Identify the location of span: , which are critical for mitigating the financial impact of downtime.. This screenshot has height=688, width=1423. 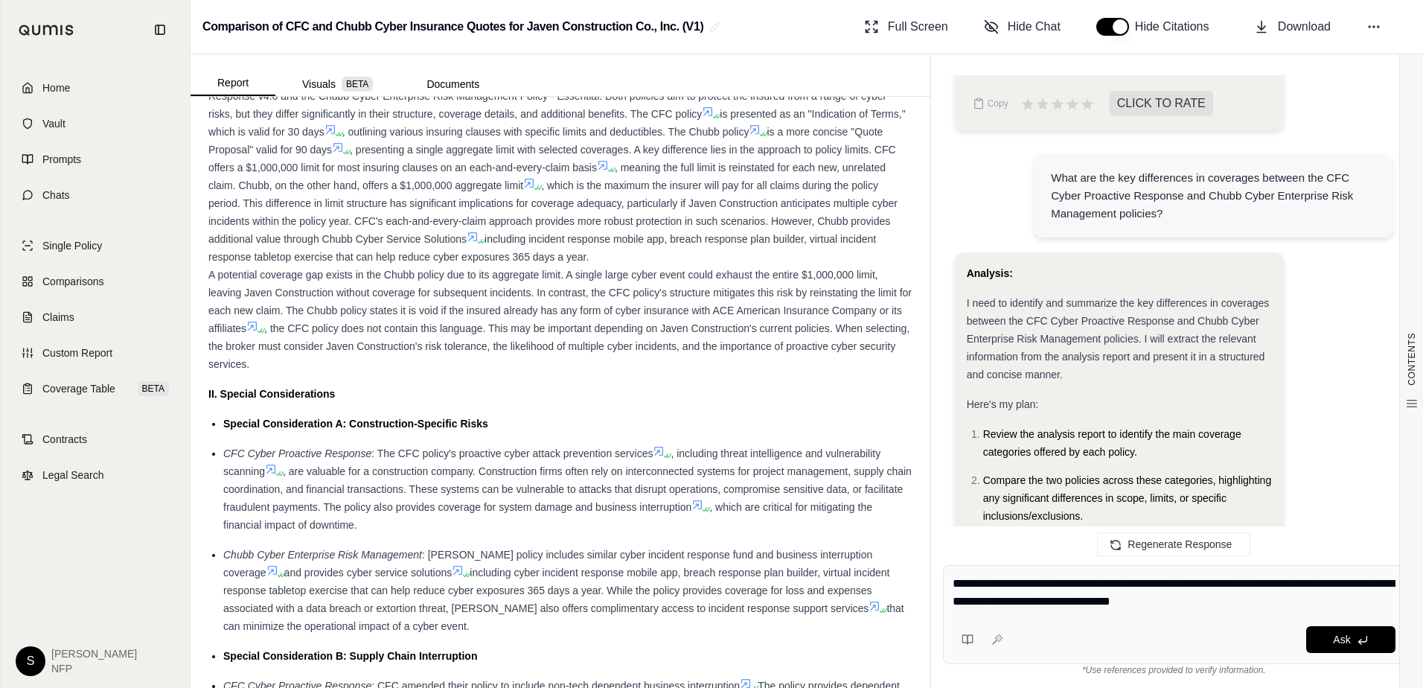
(548, 516).